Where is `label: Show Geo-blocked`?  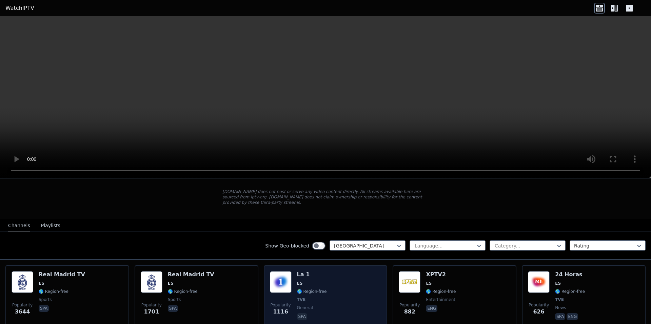 label: Show Geo-blocked is located at coordinates (287, 246).